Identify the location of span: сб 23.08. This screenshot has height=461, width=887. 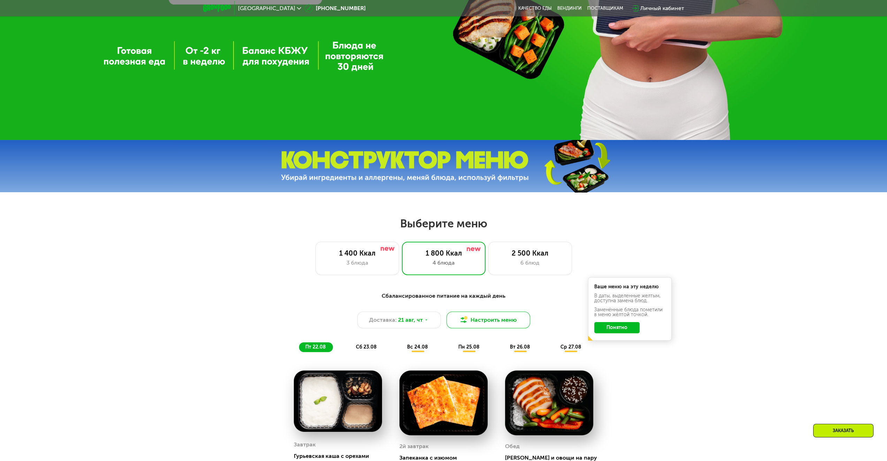
(366, 347).